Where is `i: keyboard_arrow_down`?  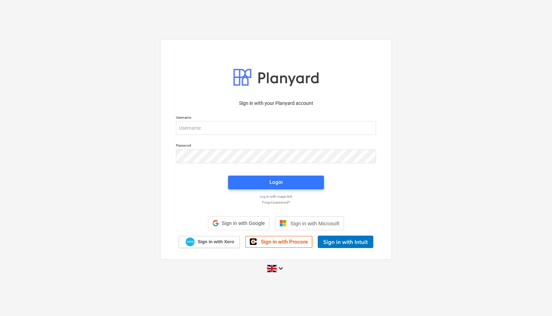 i: keyboard_arrow_down is located at coordinates (281, 269).